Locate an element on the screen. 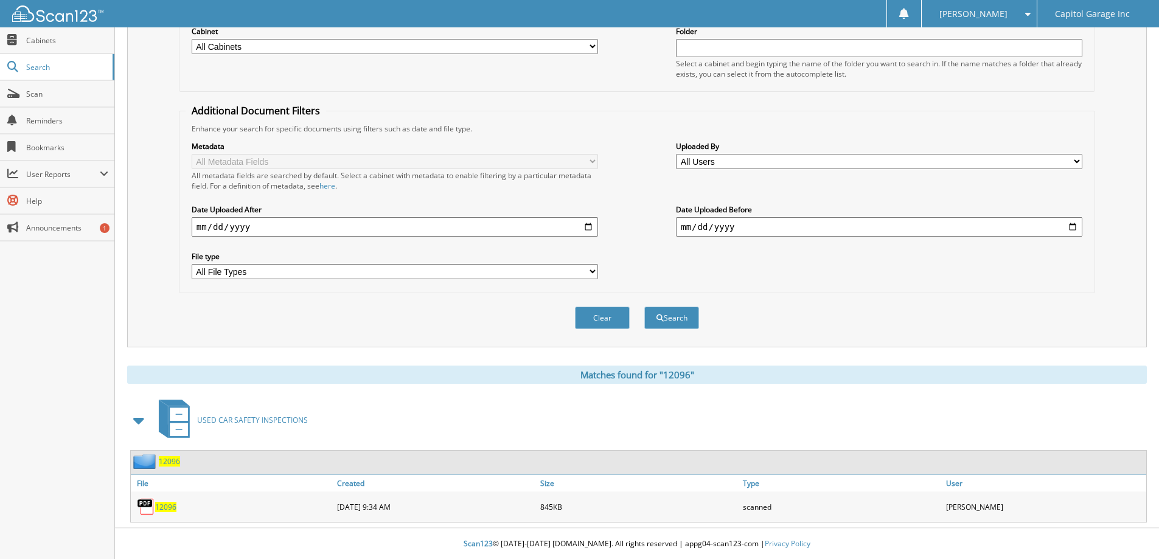 The width and height of the screenshot is (1159, 559). a: USED CAR SAFETY INSPECTIONS is located at coordinates (229, 420).